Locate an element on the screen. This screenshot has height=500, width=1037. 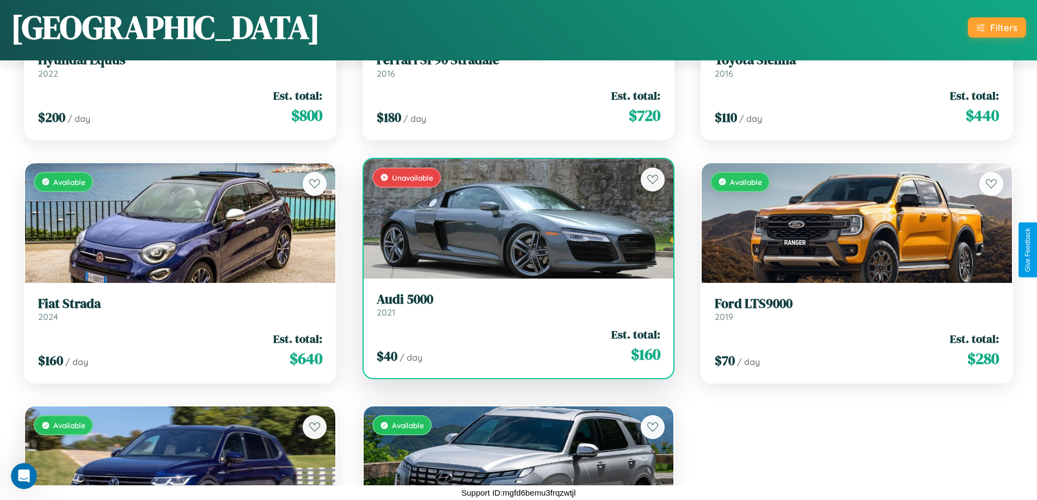
span: Unavailable is located at coordinates (413, 177).